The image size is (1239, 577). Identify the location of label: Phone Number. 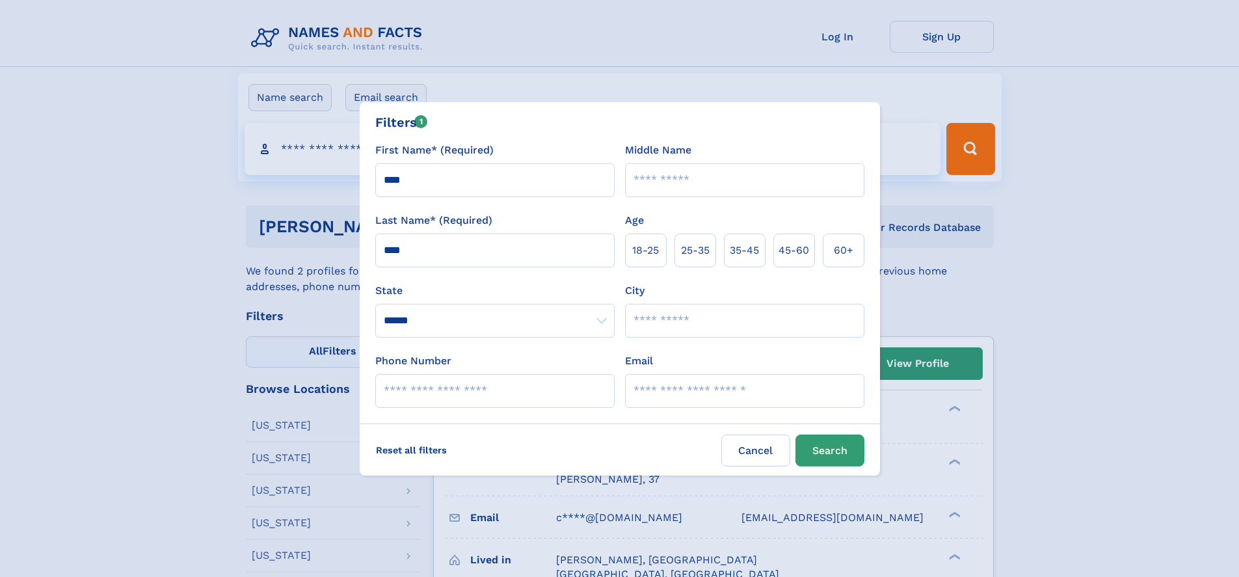
(413, 361).